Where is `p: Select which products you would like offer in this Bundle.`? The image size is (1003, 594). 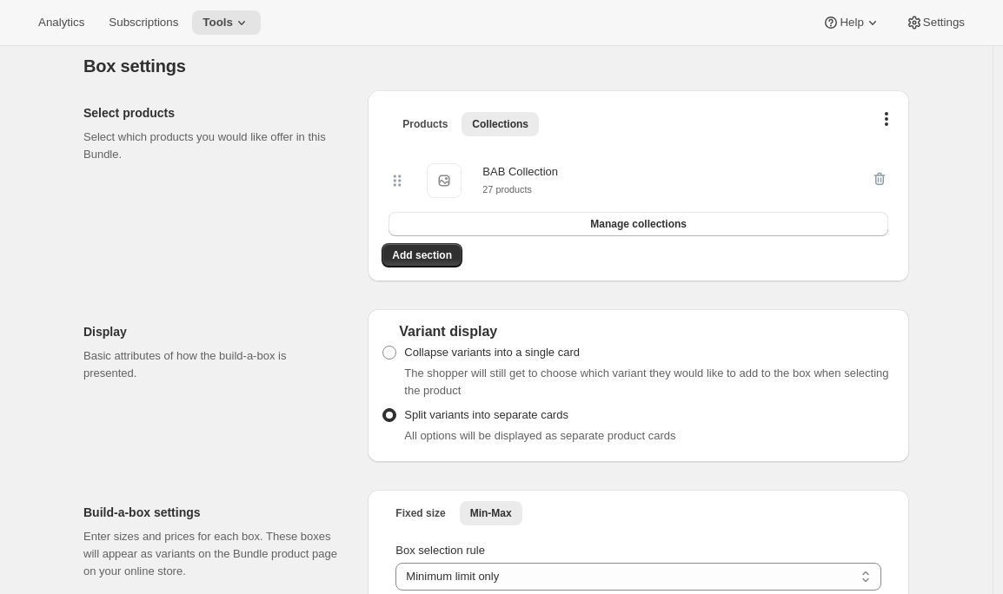 p: Select which products you would like offer in this Bundle. is located at coordinates (211, 146).